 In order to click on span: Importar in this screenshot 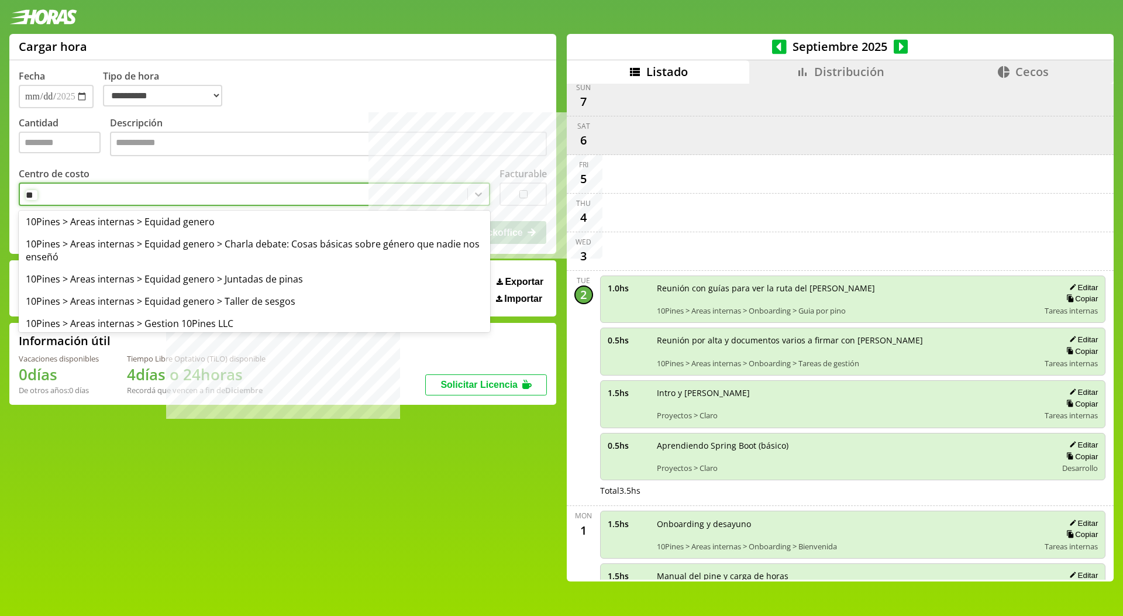, I will do `click(523, 299)`.